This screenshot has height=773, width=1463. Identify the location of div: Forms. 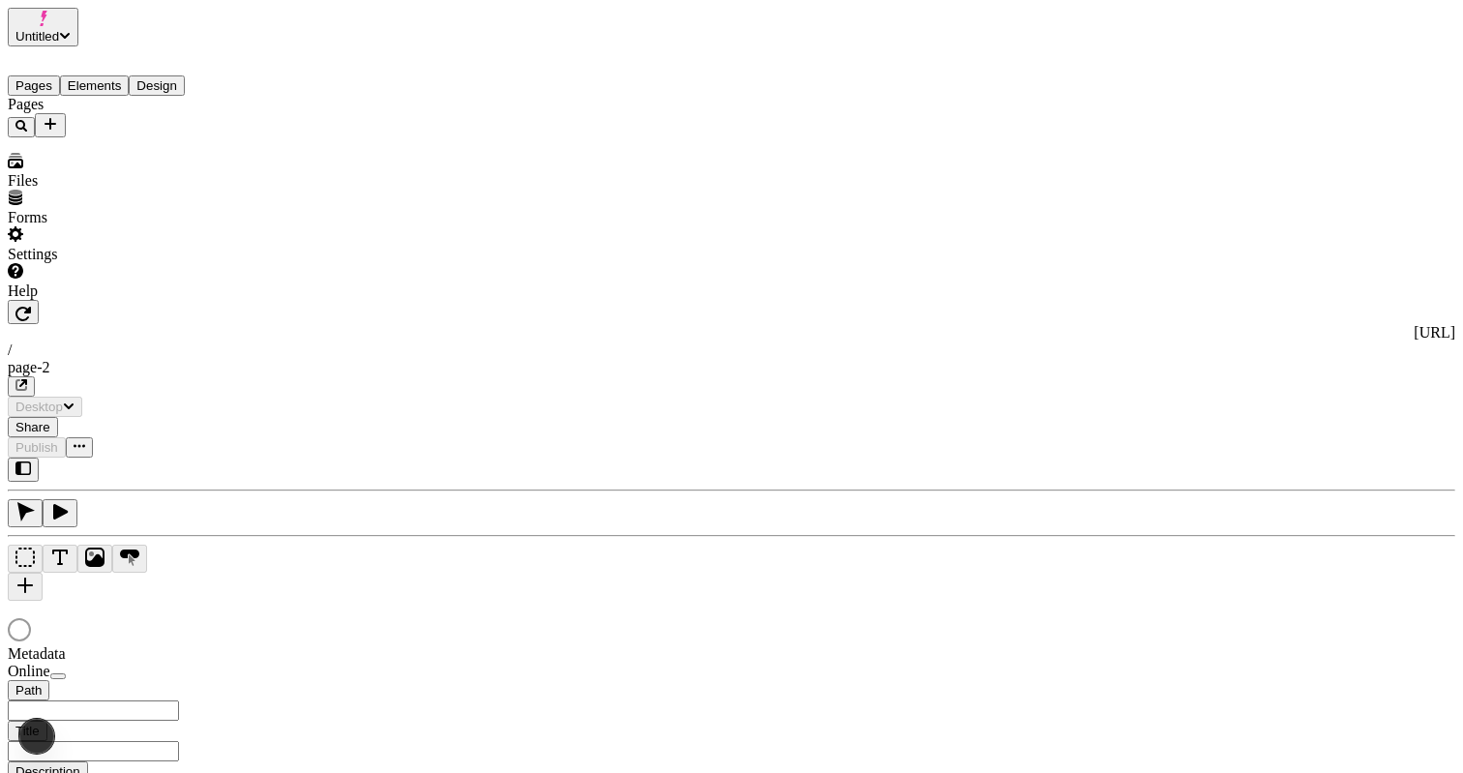
(124, 218).